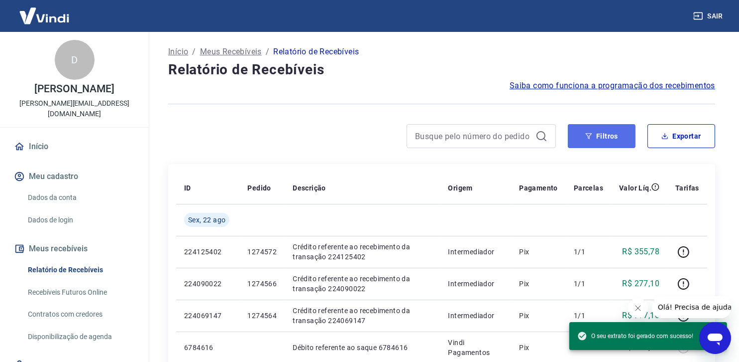  What do you see at coordinates (602, 136) in the screenshot?
I see `button: Filtros` at bounding box center [602, 136].